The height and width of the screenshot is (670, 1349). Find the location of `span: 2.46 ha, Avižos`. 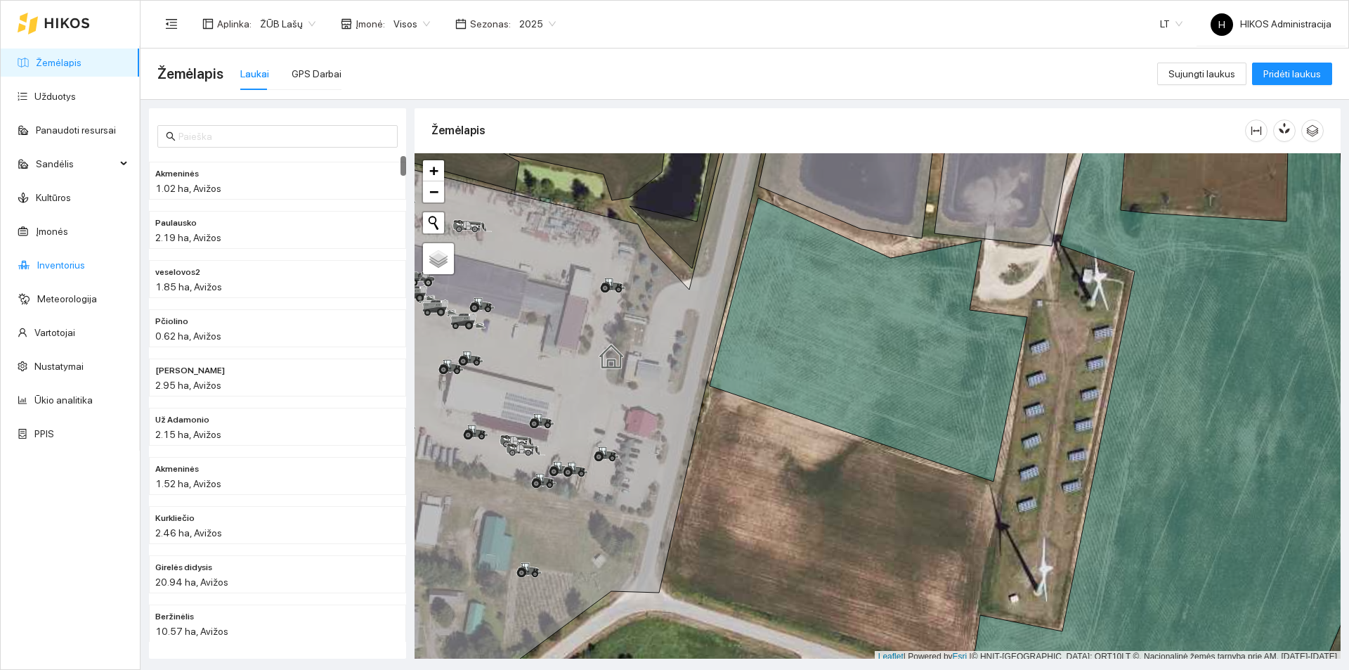

span: 2.46 ha, Avižos is located at coordinates (188, 533).